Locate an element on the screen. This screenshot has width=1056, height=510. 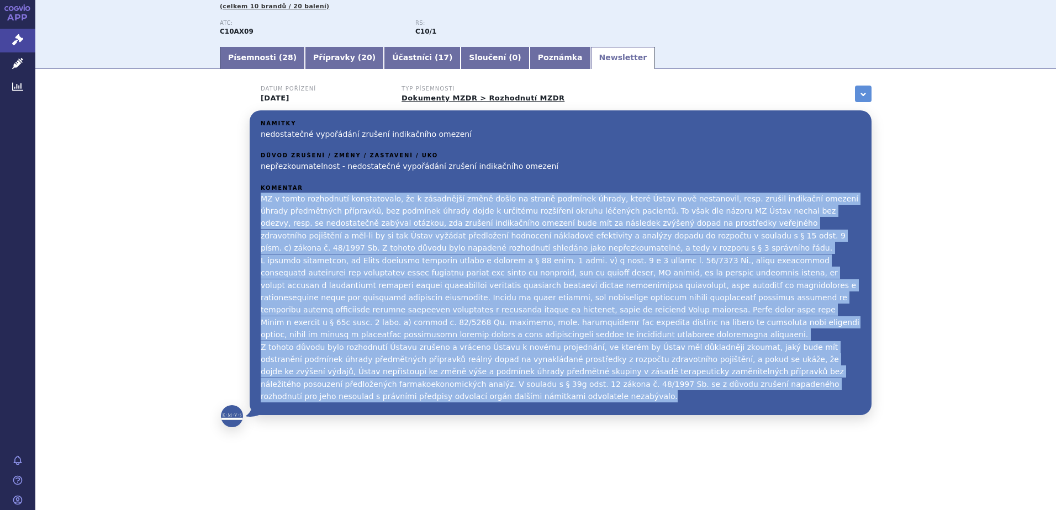
a: Poznámka is located at coordinates (560, 58).